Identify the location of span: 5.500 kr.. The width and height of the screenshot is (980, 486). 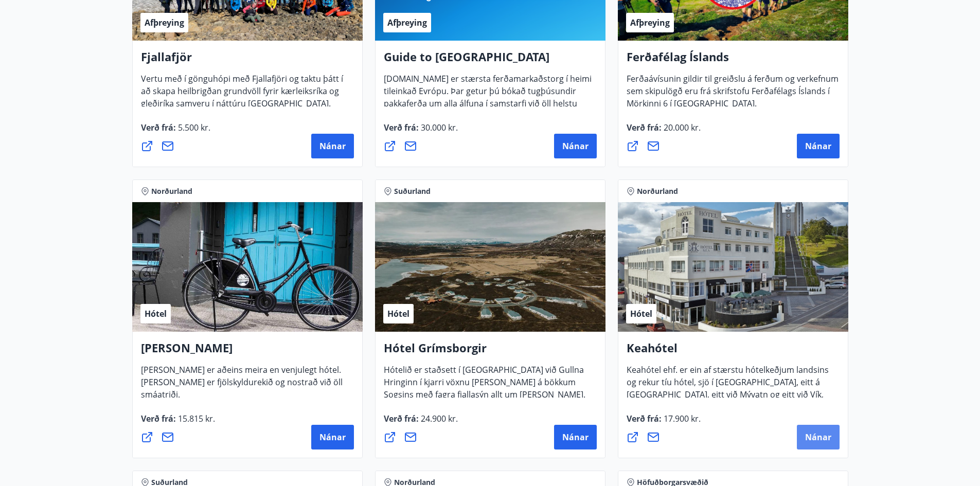
(193, 128).